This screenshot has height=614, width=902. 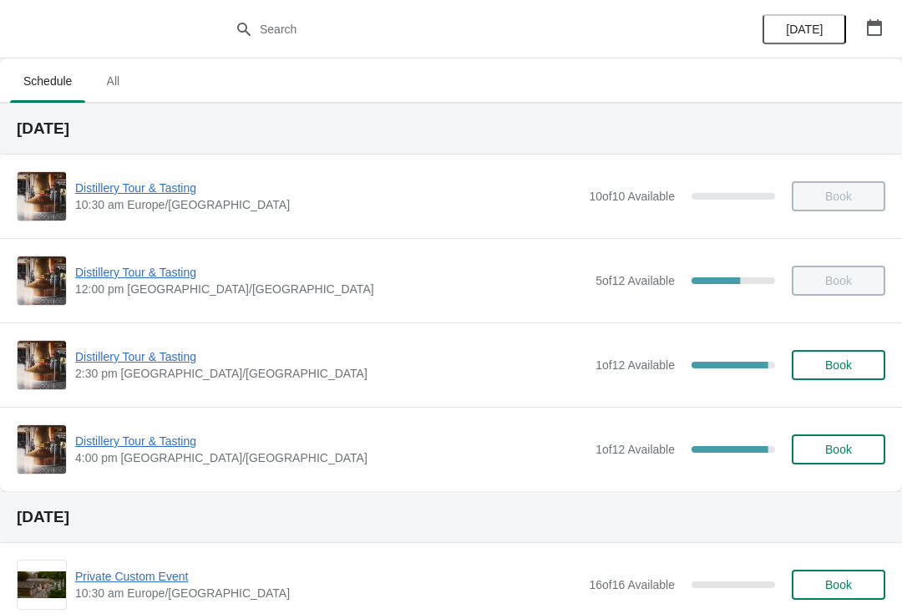 What do you see at coordinates (42, 585) in the screenshot?
I see `img: Private Custom Event | | 10:30 am Europe/London` at bounding box center [42, 585].